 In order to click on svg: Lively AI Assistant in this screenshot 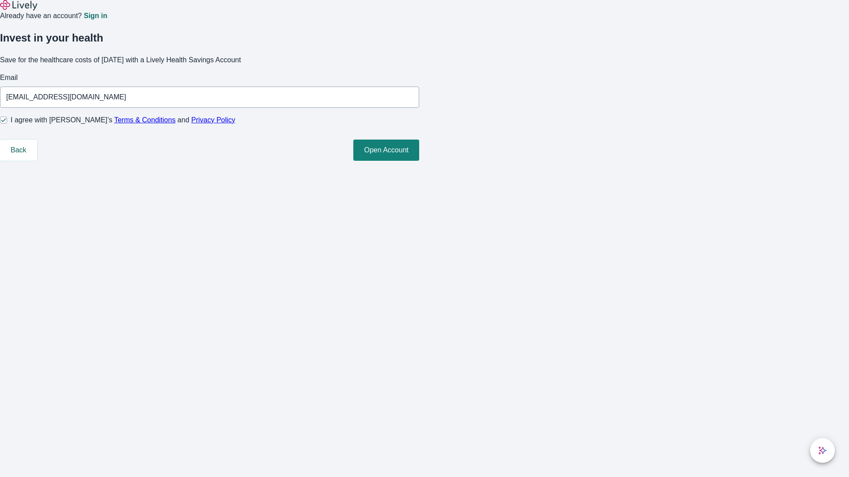, I will do `click(822, 451)`.